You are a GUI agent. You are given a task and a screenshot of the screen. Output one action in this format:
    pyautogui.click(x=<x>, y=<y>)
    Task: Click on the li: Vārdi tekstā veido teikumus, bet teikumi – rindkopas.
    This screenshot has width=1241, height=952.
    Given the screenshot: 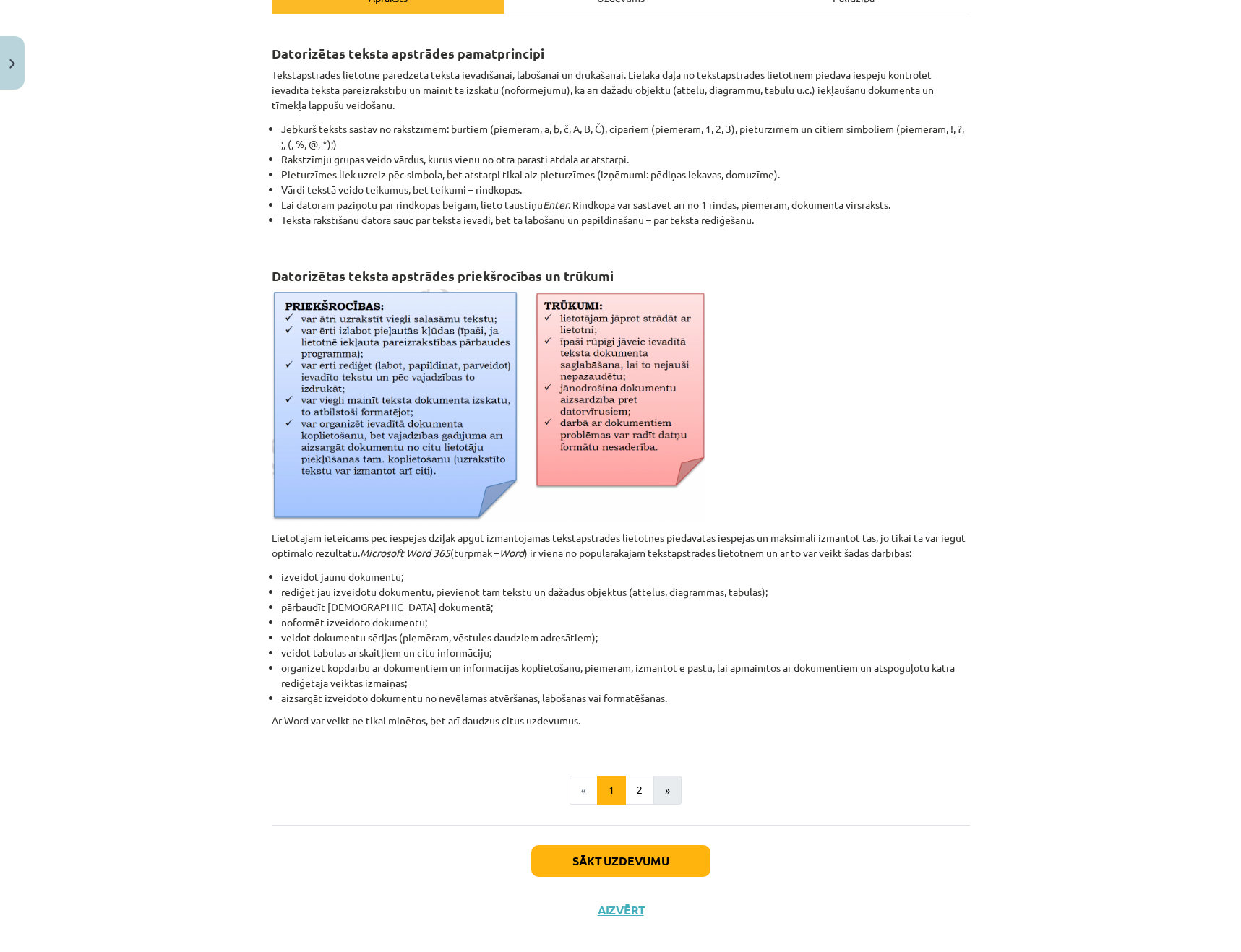 What is the action you would take?
    pyautogui.click(x=625, y=189)
    